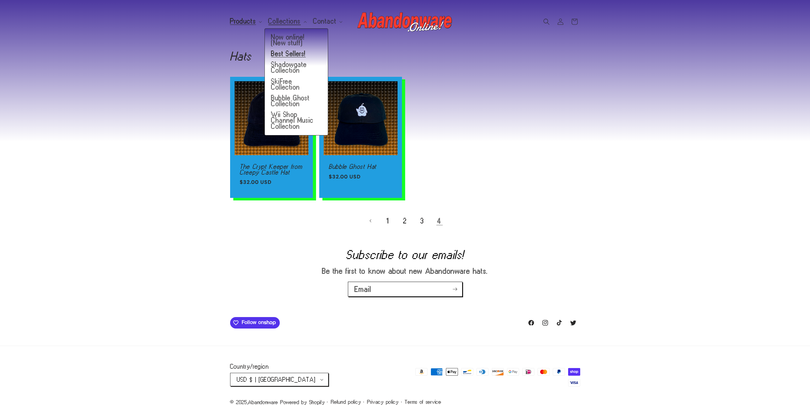  What do you see at coordinates (405, 254) in the screenshot?
I see `h2: Subscribe to our emails!` at bounding box center [405, 254].